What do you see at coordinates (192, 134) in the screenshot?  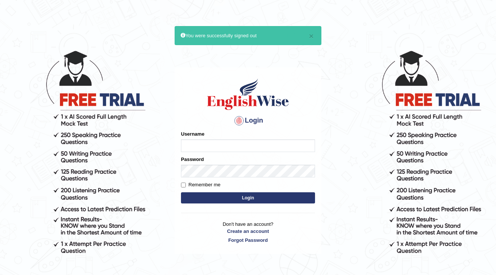 I see `label: Username` at bounding box center [192, 134].